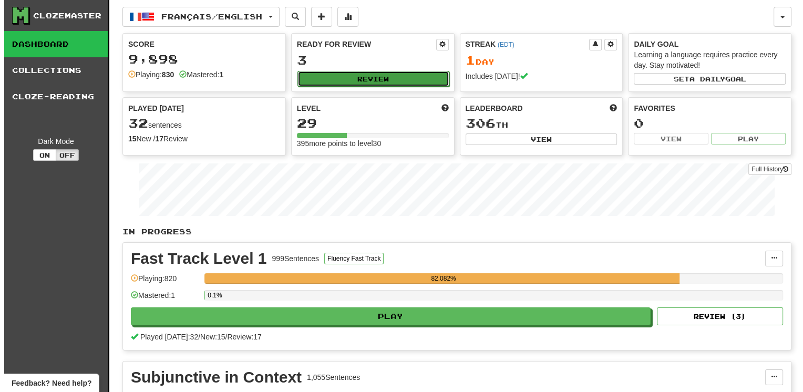  What do you see at coordinates (705, 123) in the screenshot?
I see `div: 0` at bounding box center [705, 123].